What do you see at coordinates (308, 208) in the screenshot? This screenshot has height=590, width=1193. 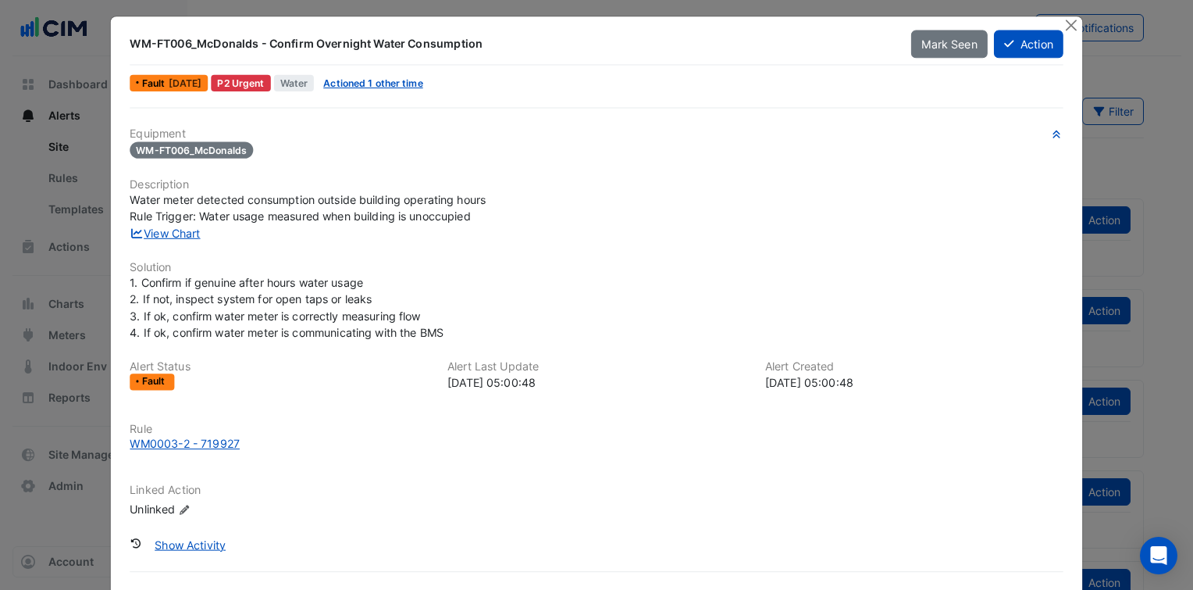 I see `span: Water meter detected consumption outside building operating hours Rule Trigger: Water usage measu...` at bounding box center [308, 208].